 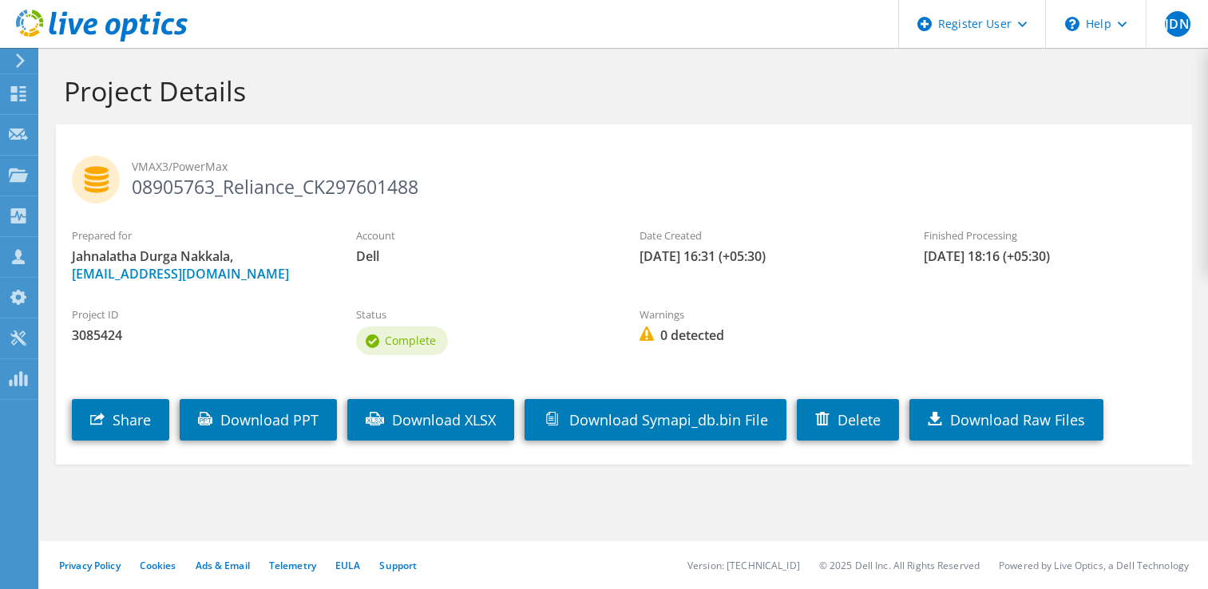 What do you see at coordinates (1178, 24) in the screenshot?
I see `span: JDN` at bounding box center [1178, 24].